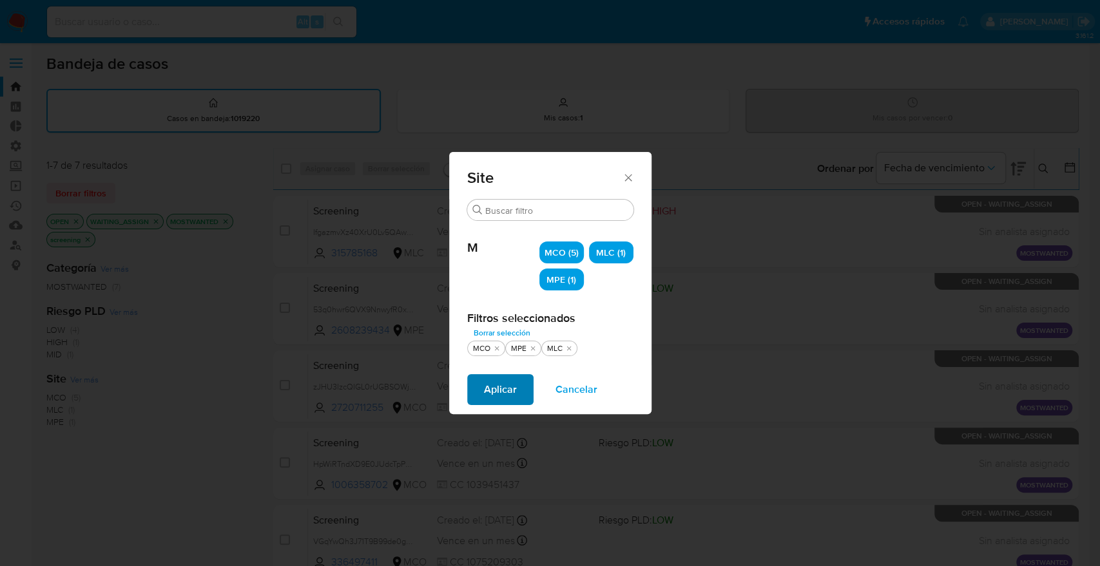  I want to click on button: quitar MPE, so click(533, 349).